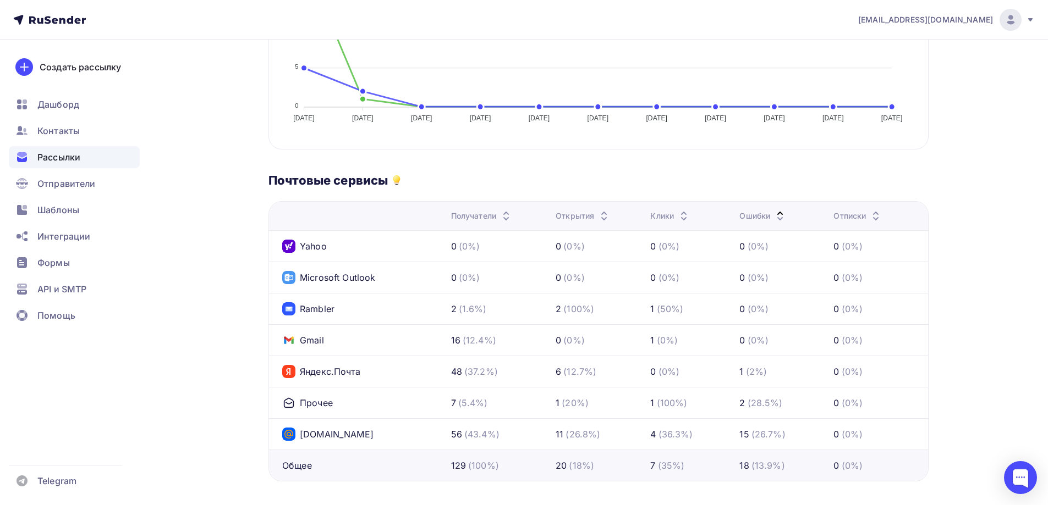 This screenshot has width=1048, height=505. Describe the element at coordinates (297, 466) in the screenshot. I see `div: Общее` at that location.